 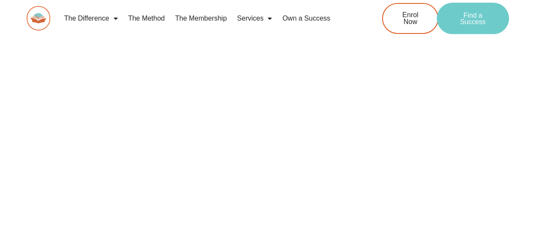 What do you see at coordinates (146, 18) in the screenshot?
I see `a: The Method` at bounding box center [146, 18].